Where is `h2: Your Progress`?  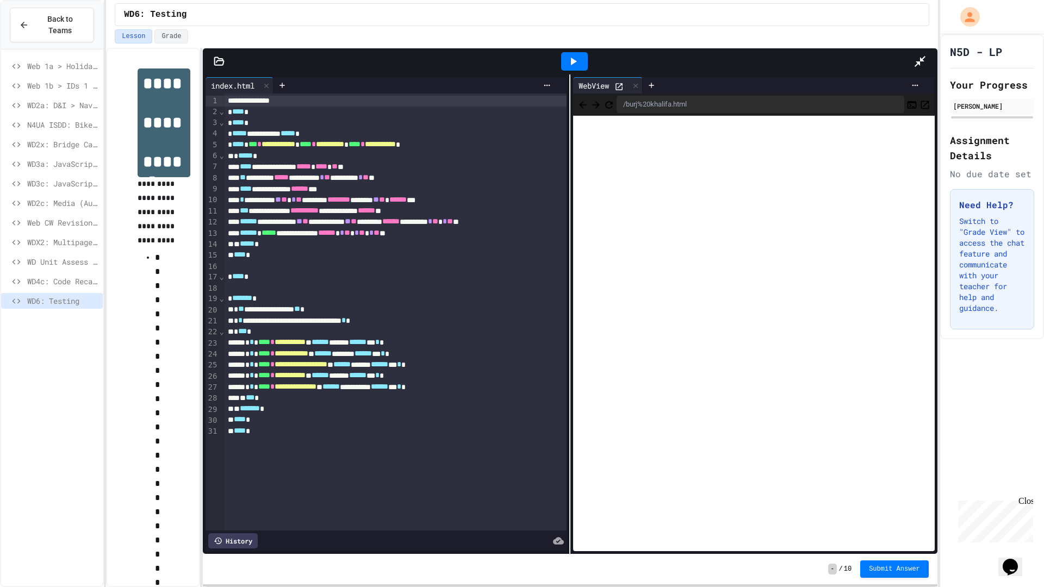
h2: Your Progress is located at coordinates (992, 85).